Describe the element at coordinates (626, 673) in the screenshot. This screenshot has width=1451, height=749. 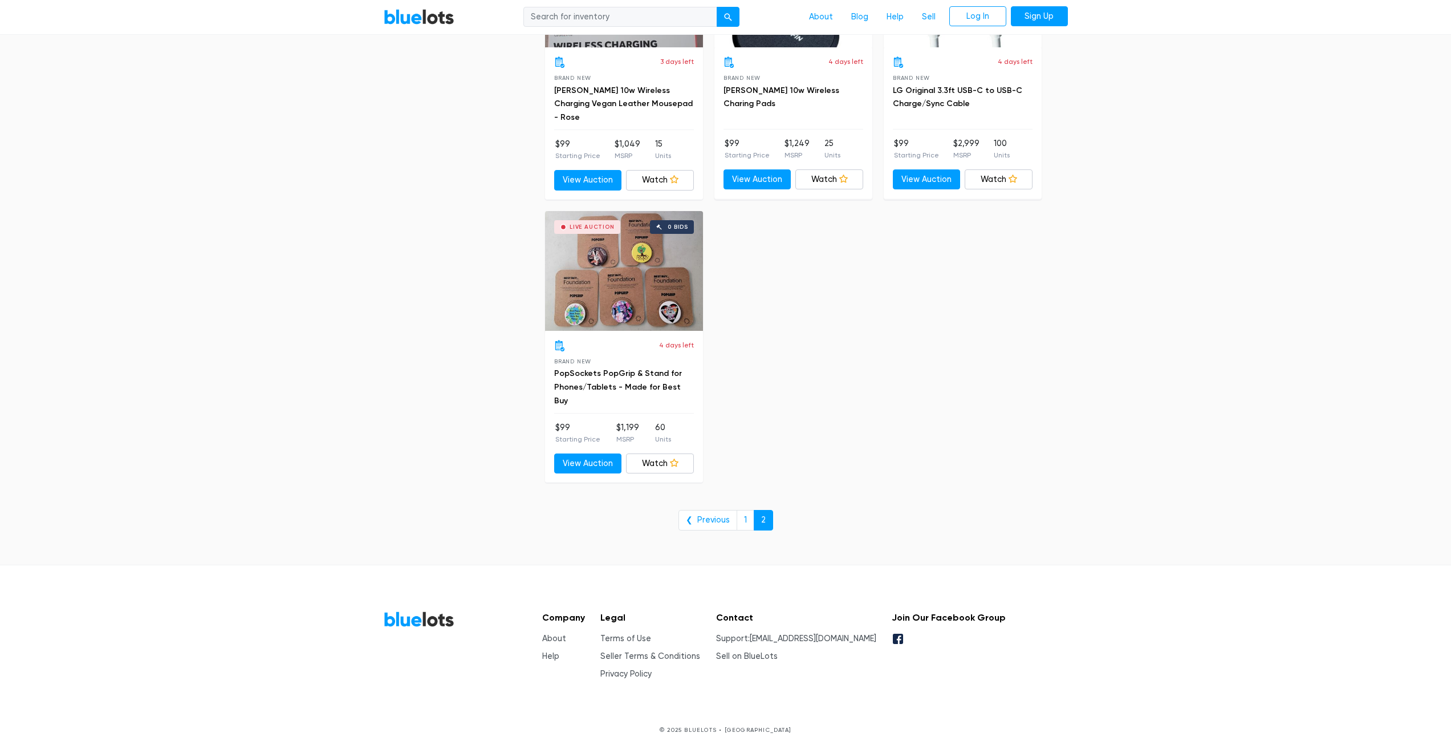
I see `a: Privacy Policy` at that location.